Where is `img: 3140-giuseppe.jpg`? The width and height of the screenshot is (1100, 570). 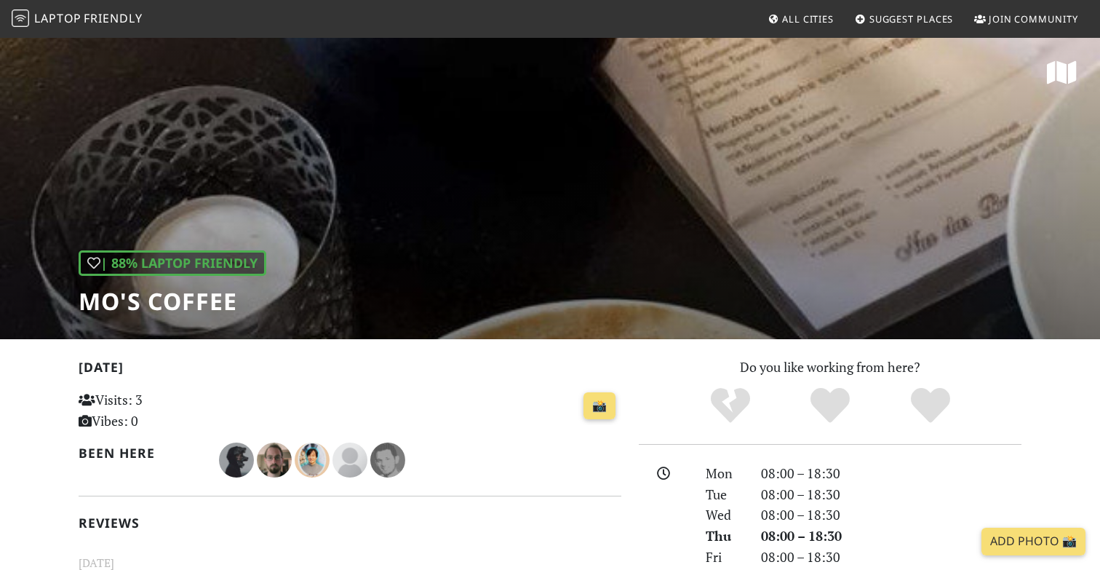
img: 3140-giuseppe.jpg is located at coordinates (274, 460).